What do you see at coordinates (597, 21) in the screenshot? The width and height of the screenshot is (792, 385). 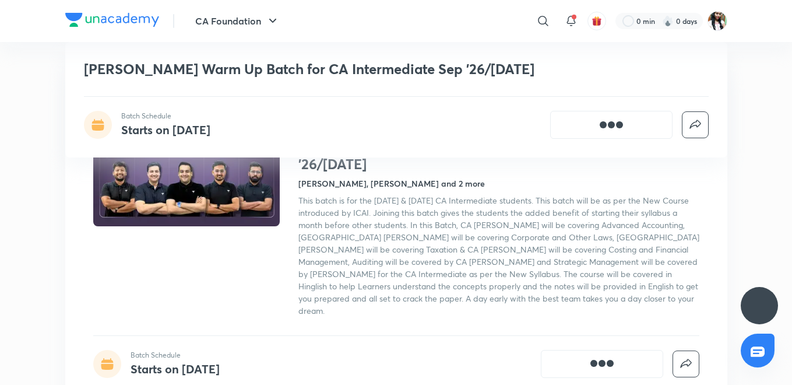 I see `button: avatar` at bounding box center [597, 21].